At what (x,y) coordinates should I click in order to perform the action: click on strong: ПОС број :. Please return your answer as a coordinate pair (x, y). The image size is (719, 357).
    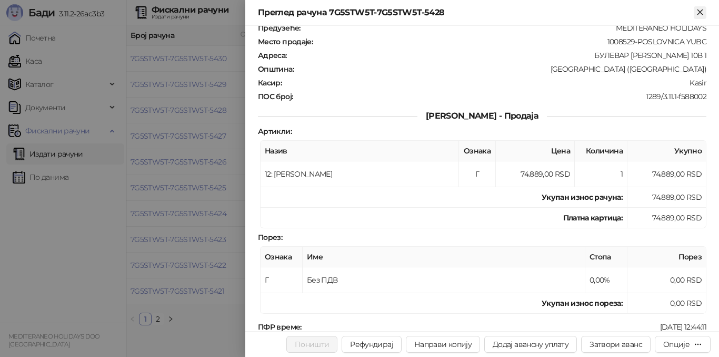
    Looking at the image, I should click on (275, 96).